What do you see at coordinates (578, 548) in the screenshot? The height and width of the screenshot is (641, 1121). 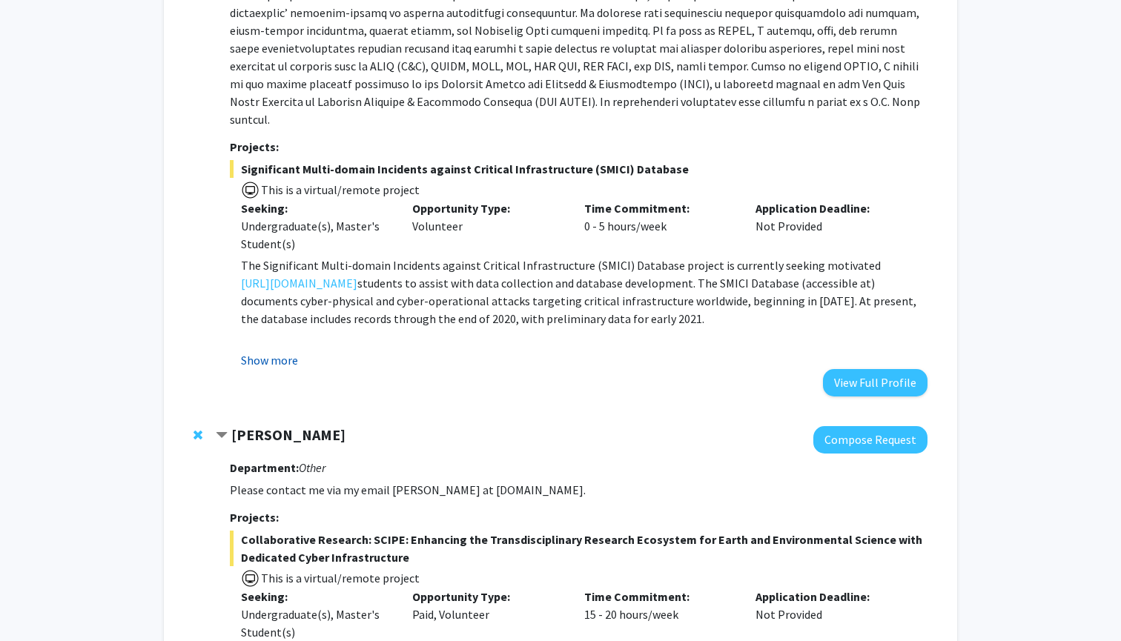 I see `span: Collaborative Research: SCIPE: Enhancing the Transdisciplinary Research Ecosystem for Earth and E...` at bounding box center [578, 548].